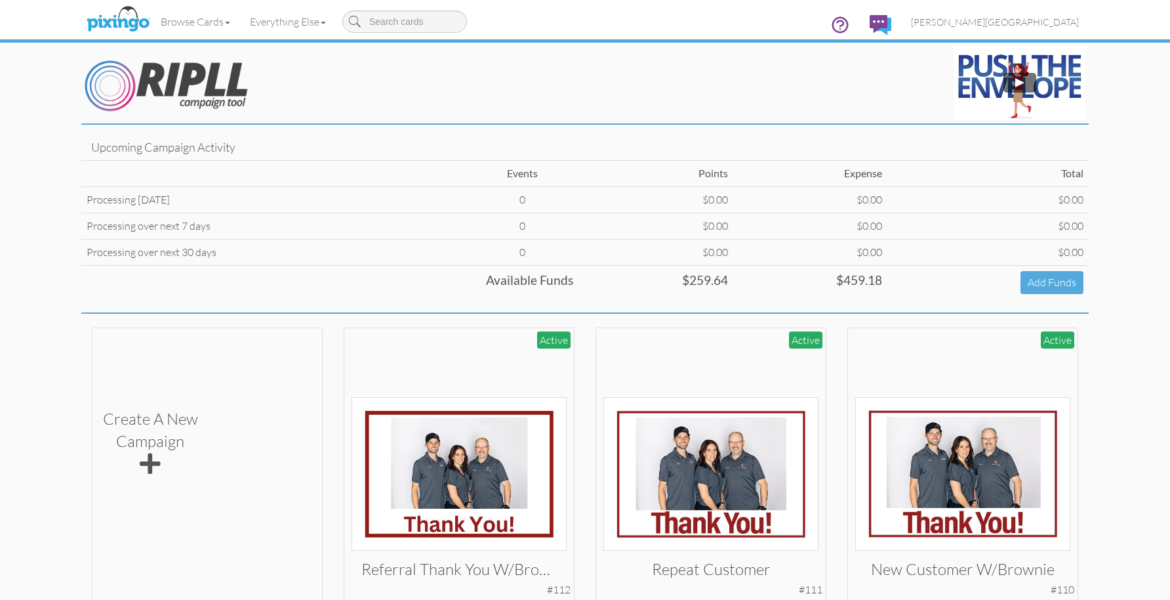 The image size is (1170, 600). Describe the element at coordinates (963, 474) in the screenshot. I see `img: 129196-1-1741852843208-833c636912008406-qa.jpg` at that location.